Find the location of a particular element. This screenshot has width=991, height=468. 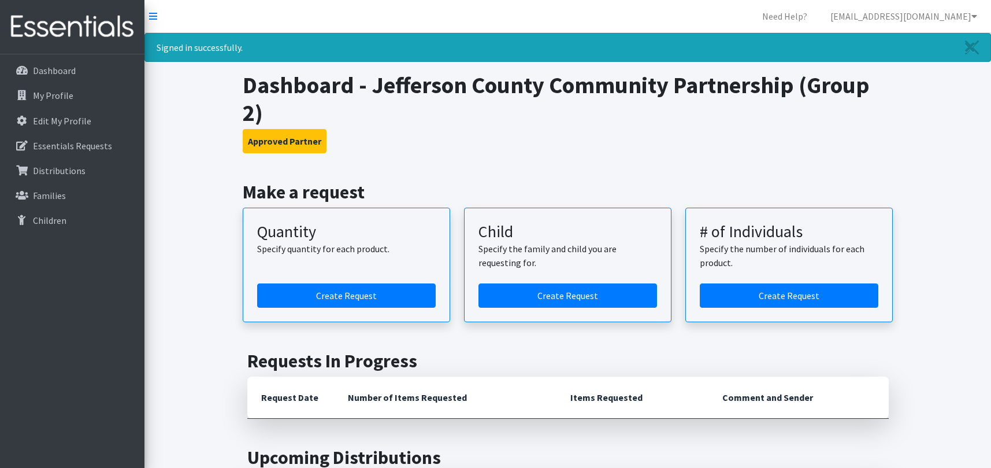

a: Children is located at coordinates (72, 220).